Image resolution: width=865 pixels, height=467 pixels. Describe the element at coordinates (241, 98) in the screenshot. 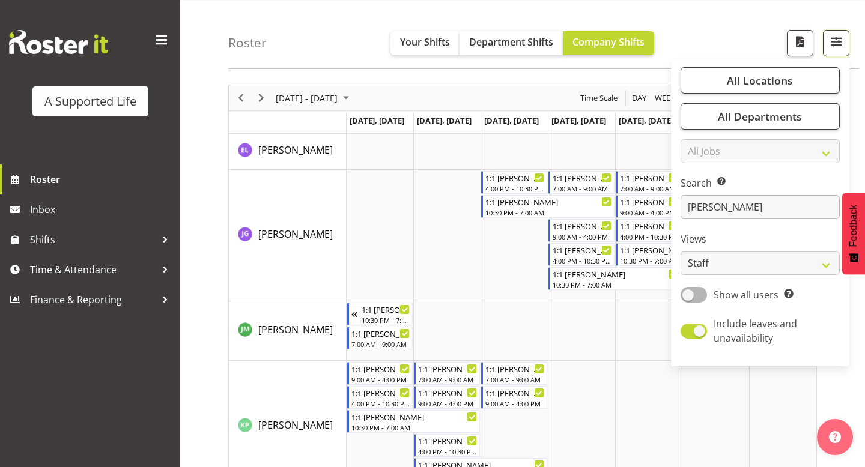

I see `div: Previous` at that location.